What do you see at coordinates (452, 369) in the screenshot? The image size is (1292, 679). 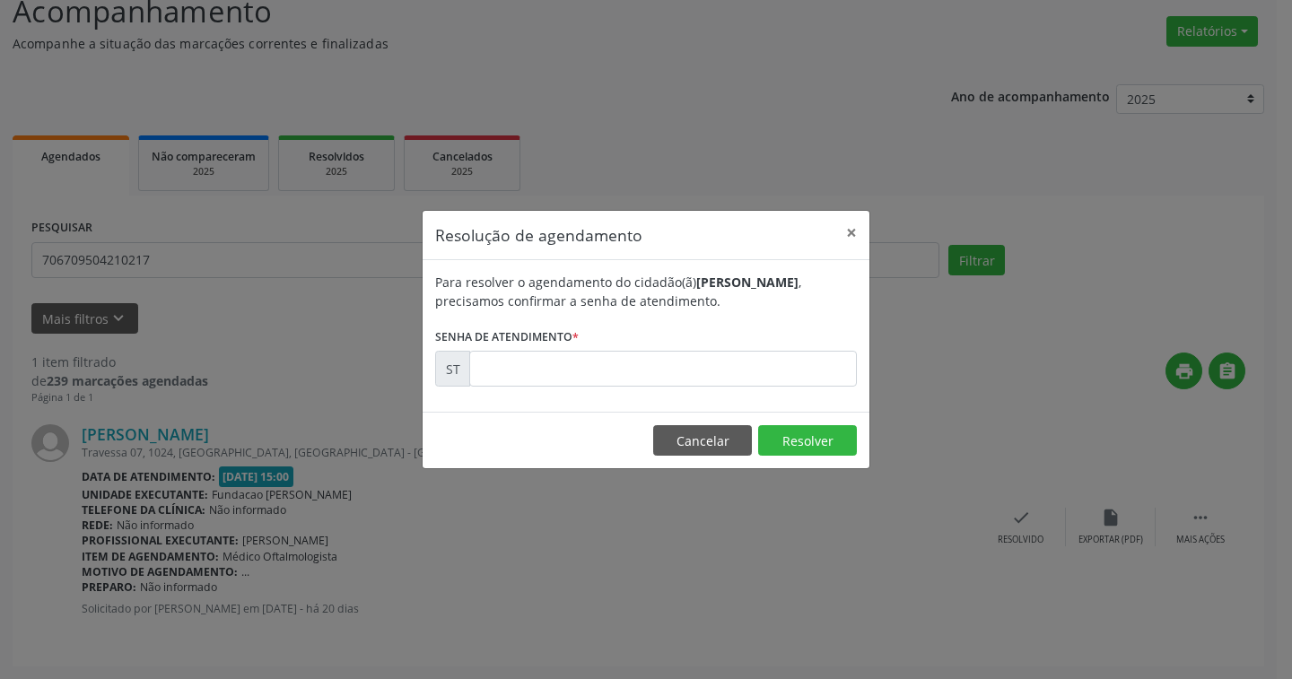 I see `div: ST` at bounding box center [452, 369].